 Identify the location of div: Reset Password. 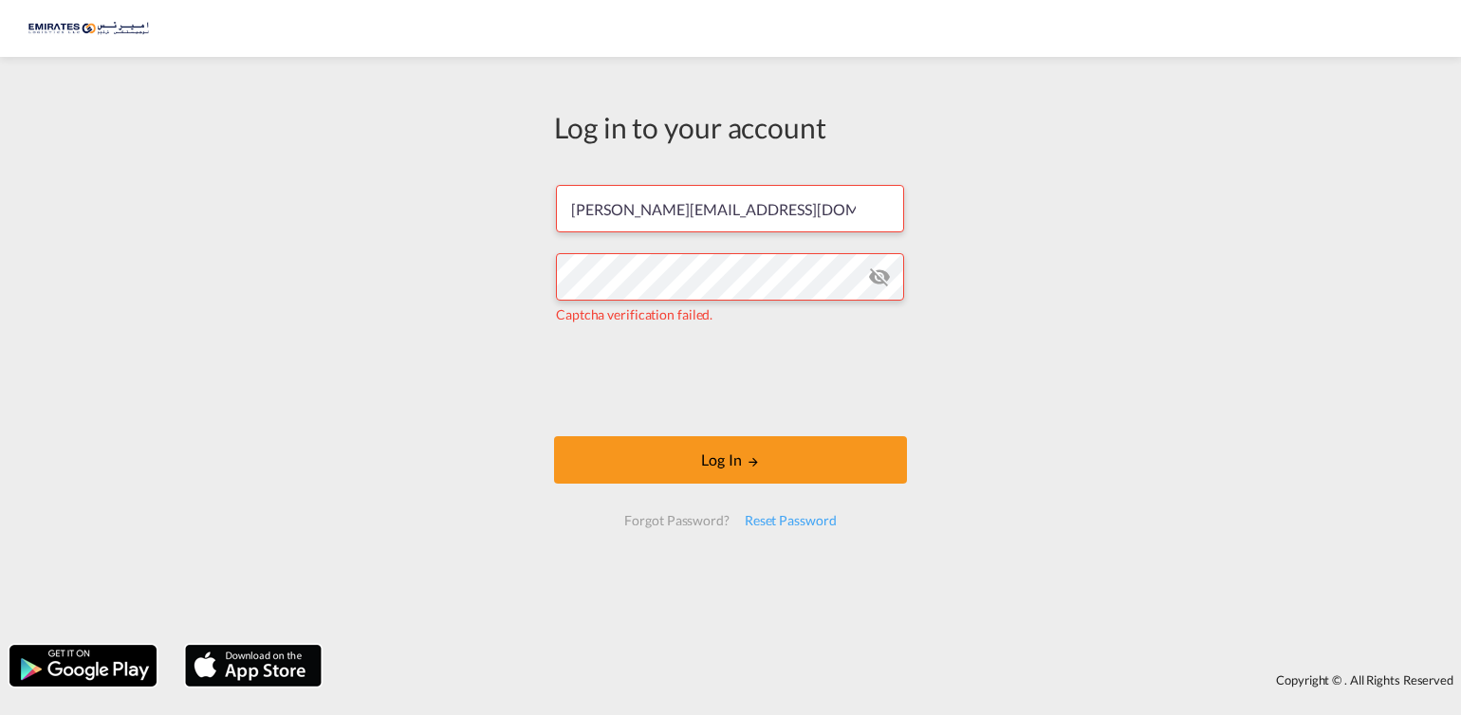
(790, 521).